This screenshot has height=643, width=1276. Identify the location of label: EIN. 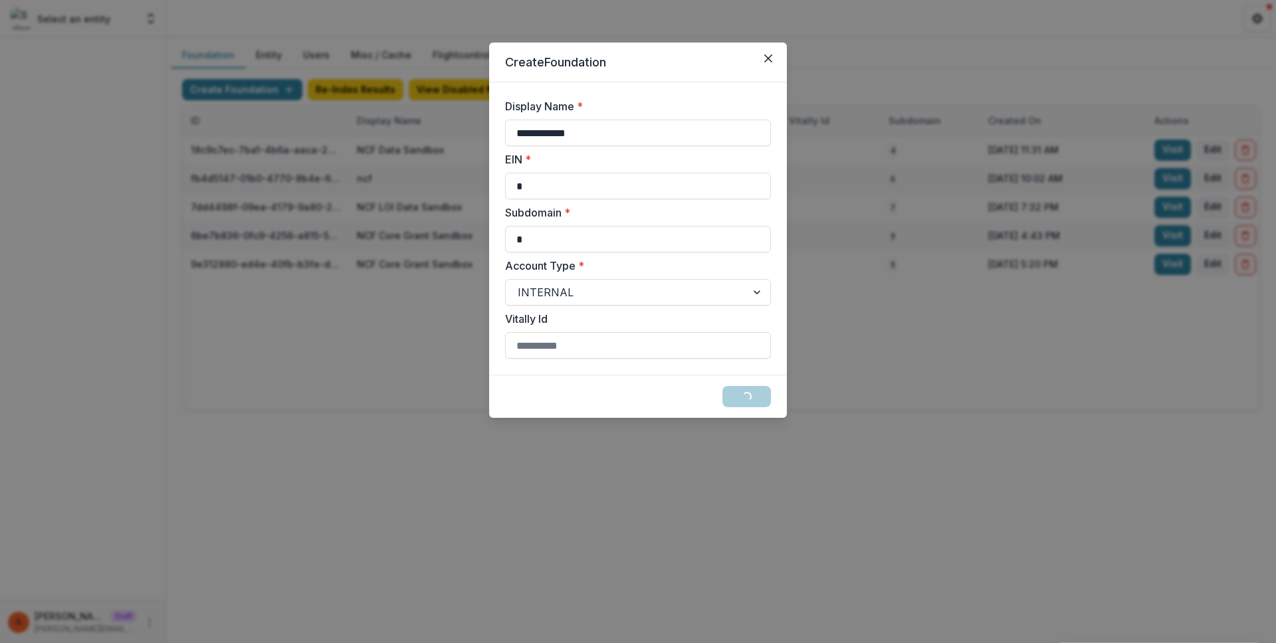
(634, 159).